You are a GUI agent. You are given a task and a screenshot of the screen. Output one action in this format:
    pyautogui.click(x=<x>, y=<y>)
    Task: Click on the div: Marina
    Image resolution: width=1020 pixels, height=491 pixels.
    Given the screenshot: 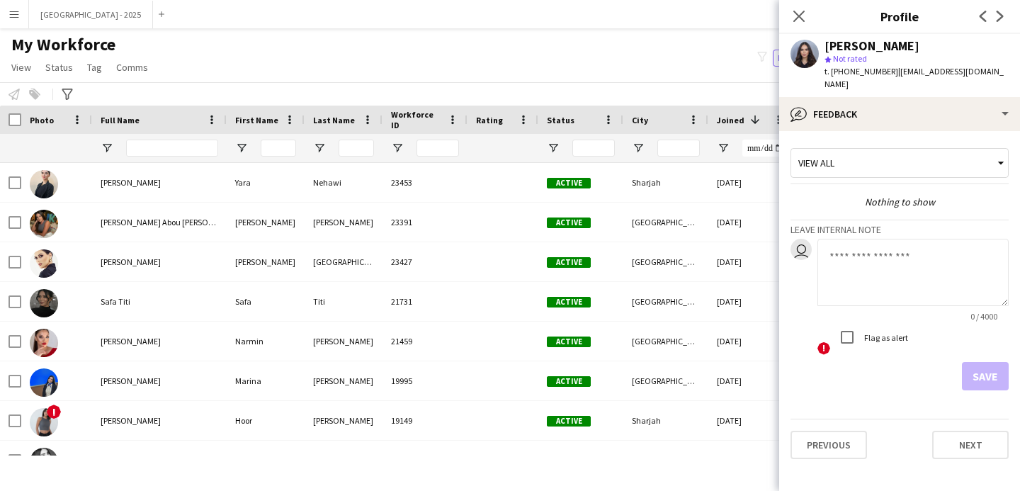 What is the action you would take?
    pyautogui.click(x=266, y=380)
    